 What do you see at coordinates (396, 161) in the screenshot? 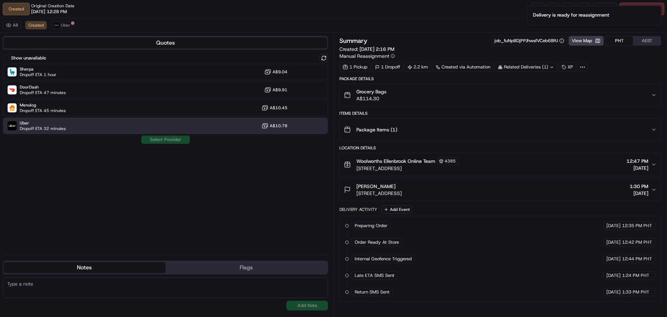
I see `span: Woolworths Ellenbrook Online Team` at bounding box center [396, 161].